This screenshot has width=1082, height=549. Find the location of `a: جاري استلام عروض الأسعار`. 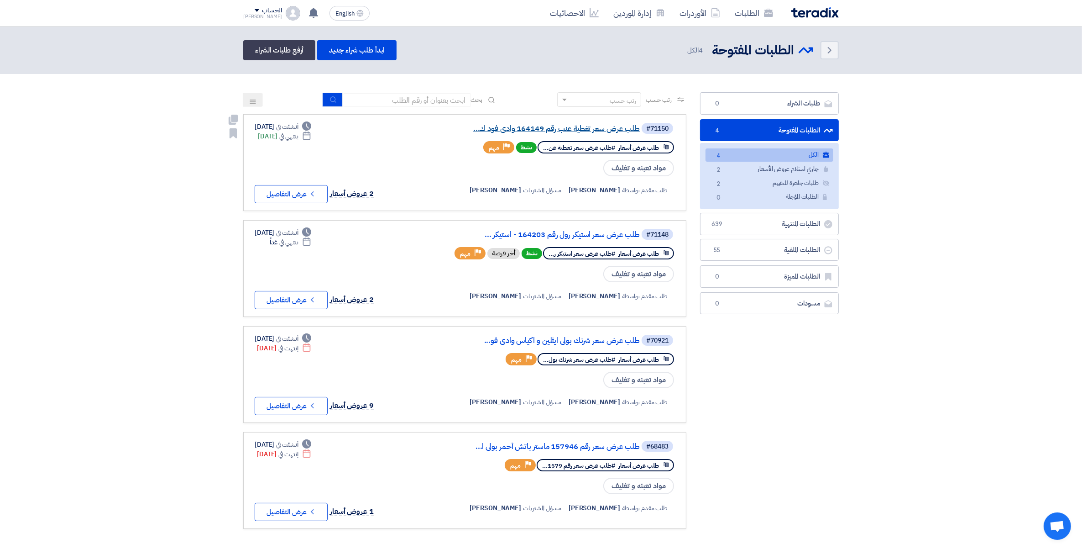

a: جاري استلام عروض الأسعار is located at coordinates (770, 169).